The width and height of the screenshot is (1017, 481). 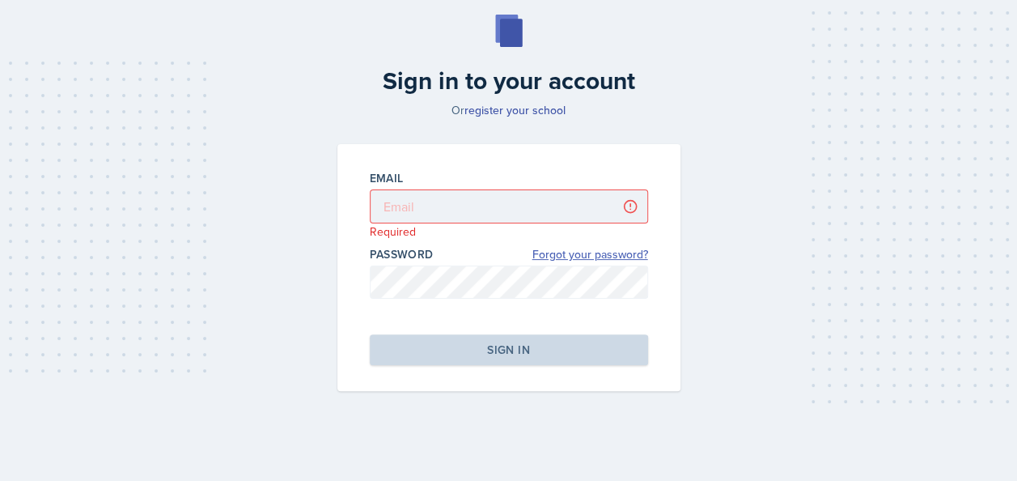 What do you see at coordinates (387, 178) in the screenshot?
I see `label: Email` at bounding box center [387, 178].